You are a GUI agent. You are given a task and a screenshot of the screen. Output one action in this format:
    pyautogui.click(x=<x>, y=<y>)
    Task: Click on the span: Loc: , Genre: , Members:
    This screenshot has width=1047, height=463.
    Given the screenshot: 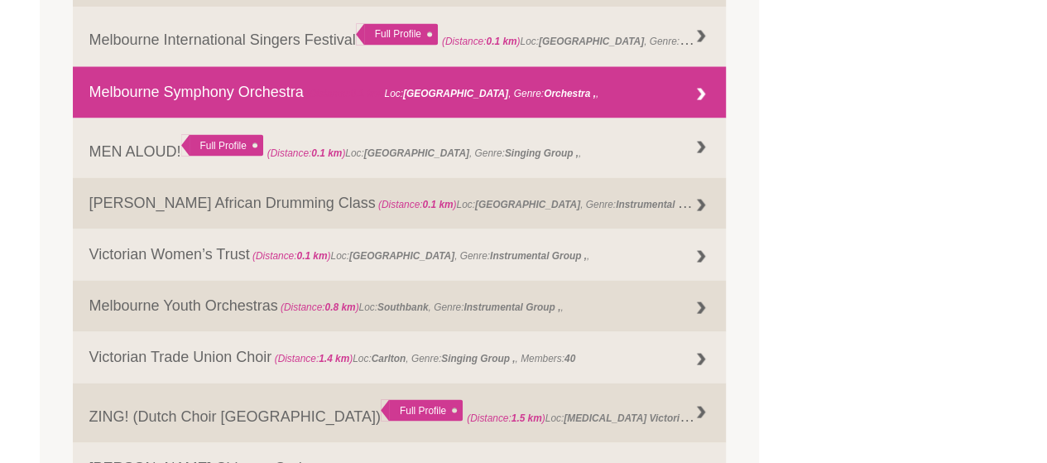 What is the action you would take?
    pyautogui.click(x=423, y=358)
    